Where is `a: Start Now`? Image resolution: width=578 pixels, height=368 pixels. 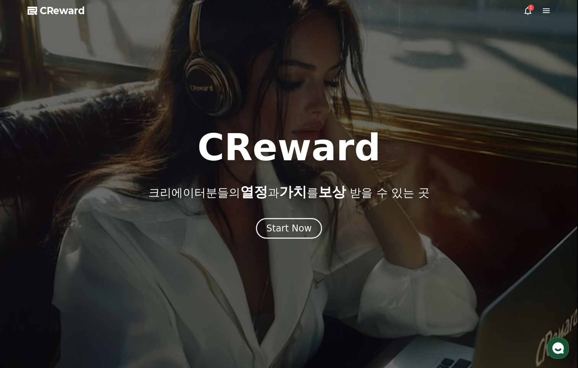
a: Start Now is located at coordinates (289, 229).